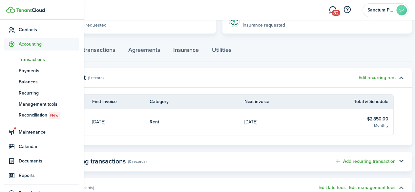 The width and height of the screenshot is (415, 192). Describe the element at coordinates (42, 71) in the screenshot. I see `a: Payments` at that location.